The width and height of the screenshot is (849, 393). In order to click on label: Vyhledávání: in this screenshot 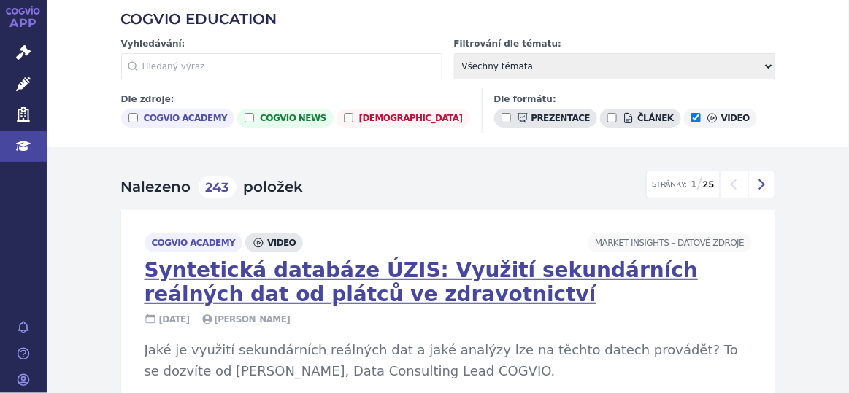, I will do `click(282, 44)`.